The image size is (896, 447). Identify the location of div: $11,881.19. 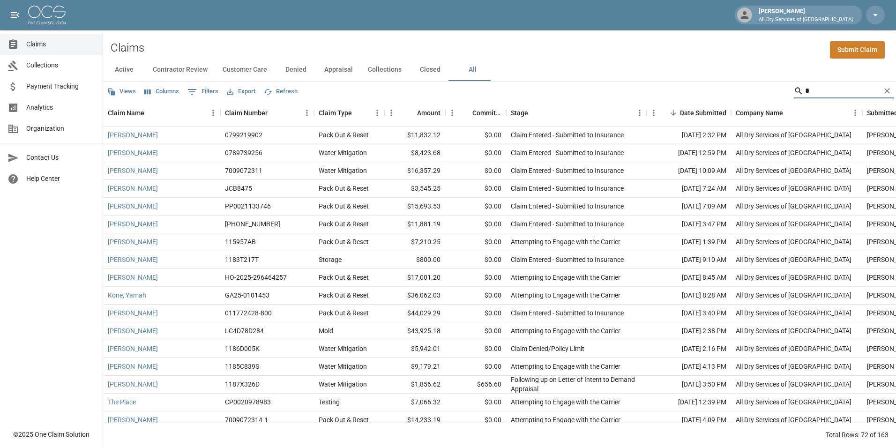
(415, 225).